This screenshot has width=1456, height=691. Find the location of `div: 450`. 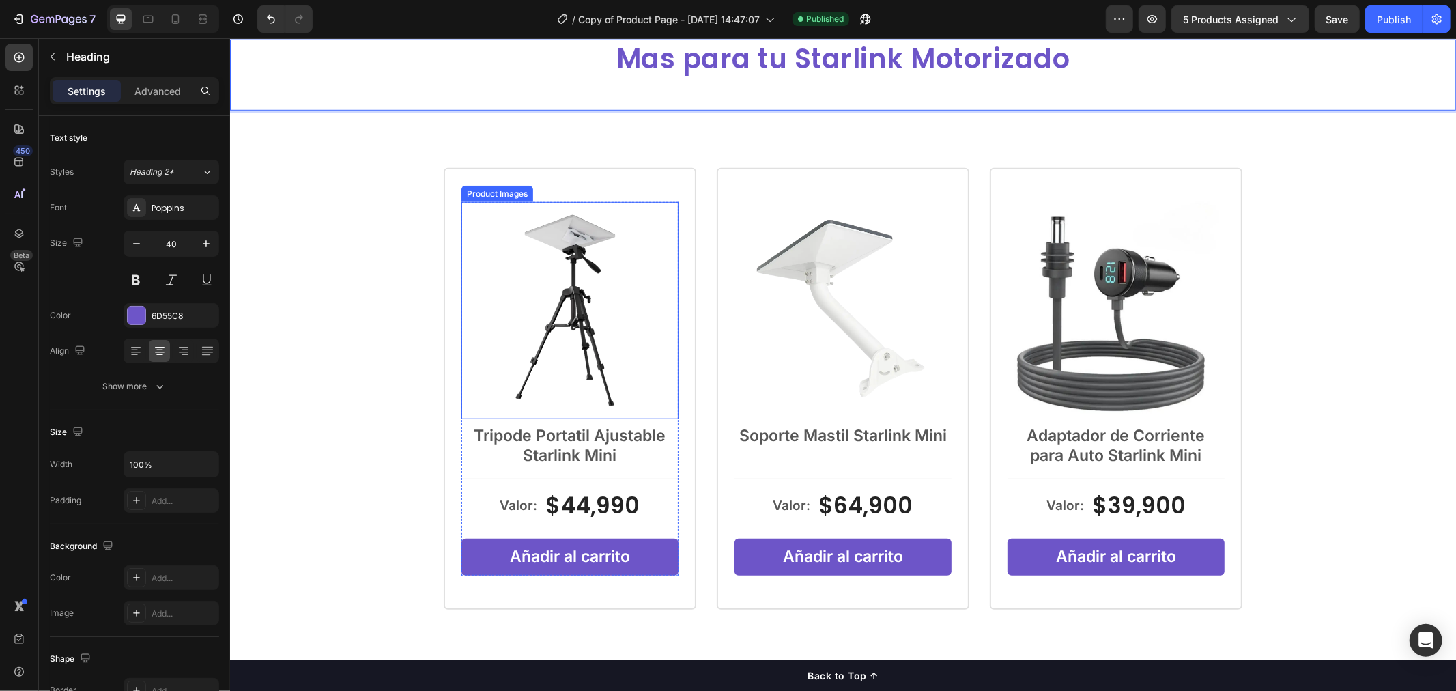

div: 450 is located at coordinates (23, 151).